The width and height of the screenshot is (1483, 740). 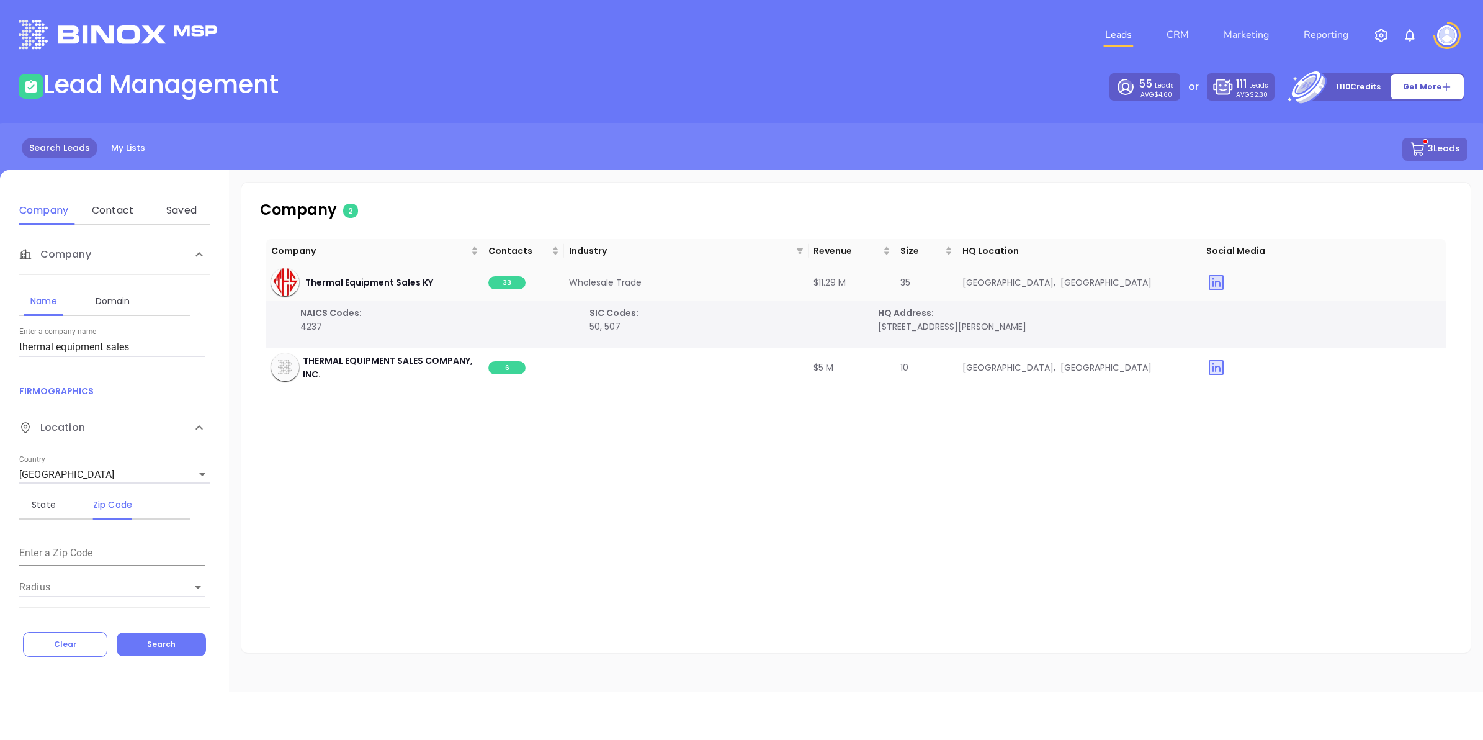 I want to click on div: Domain, so click(x=112, y=301).